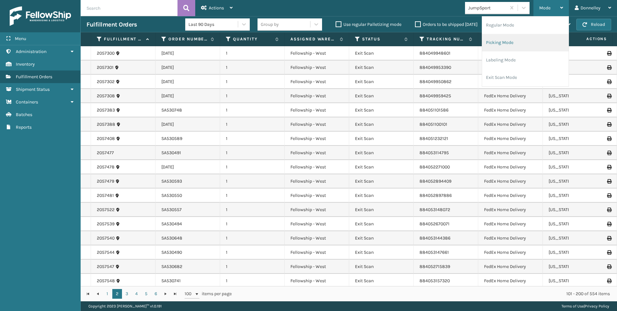 This screenshot has width=617, height=311. What do you see at coordinates (106, 181) in the screenshot?
I see `a: 2057479` at bounding box center [106, 181].